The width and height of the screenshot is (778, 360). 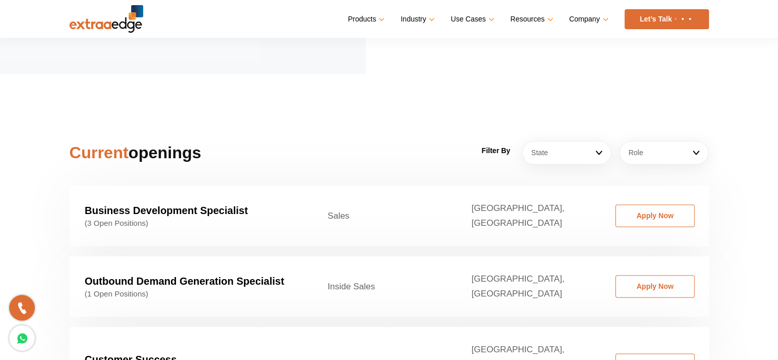 I want to click on a: Industry, so click(x=417, y=19).